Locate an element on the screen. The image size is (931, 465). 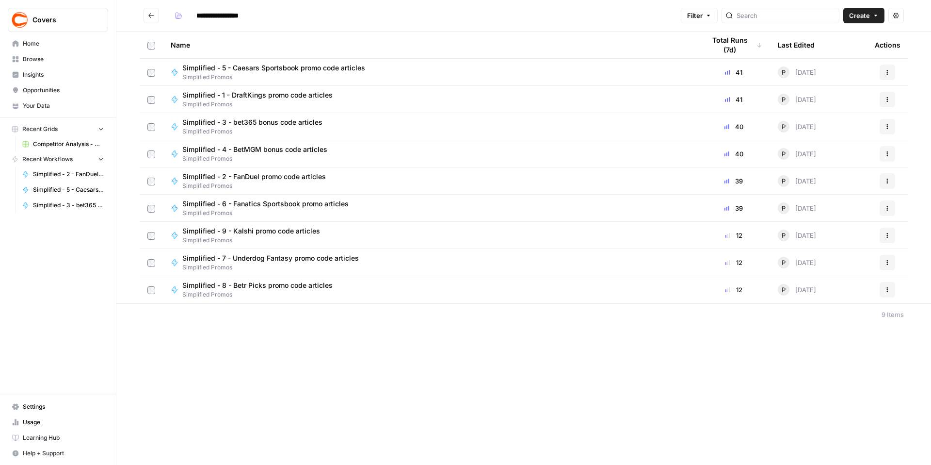
span: Simplified - 4 - BetMGM bonus code articles is located at coordinates (255, 149).